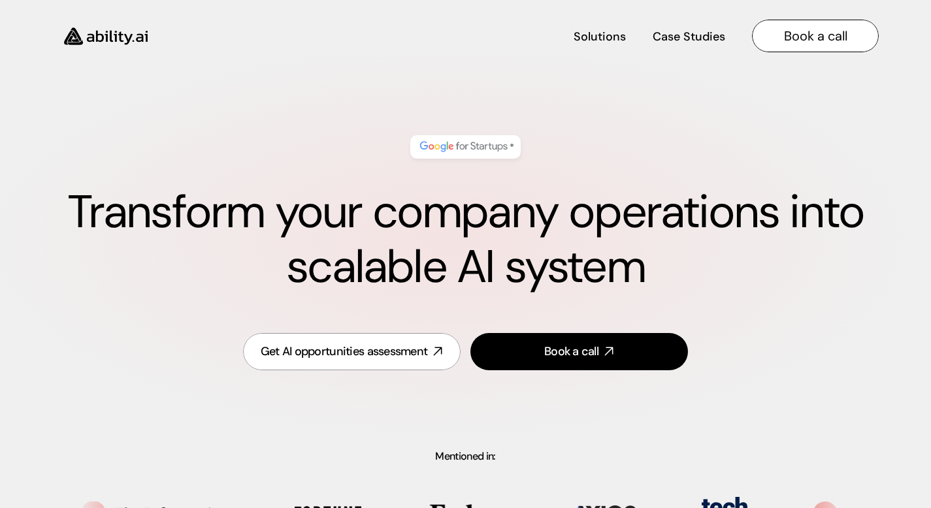 The image size is (931, 508). What do you see at coordinates (689, 37) in the screenshot?
I see `h4: Case Studies` at bounding box center [689, 37].